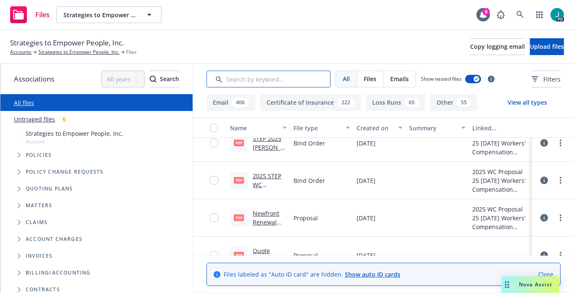 The height and width of the screenshot is (293, 574). I want to click on div: Search, so click(164, 79).